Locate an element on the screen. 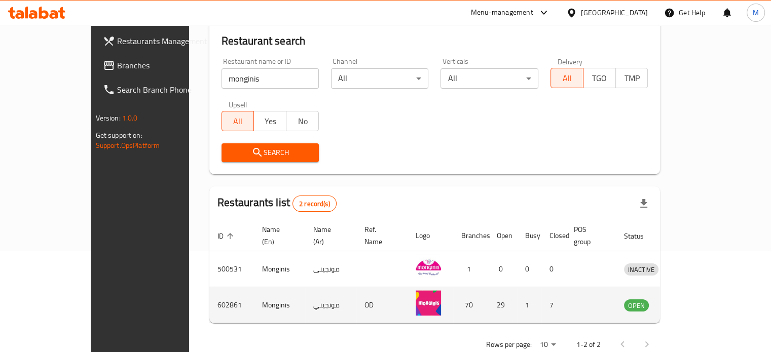 This screenshot has height=352, width=771. td: 7 is located at coordinates (553, 305).